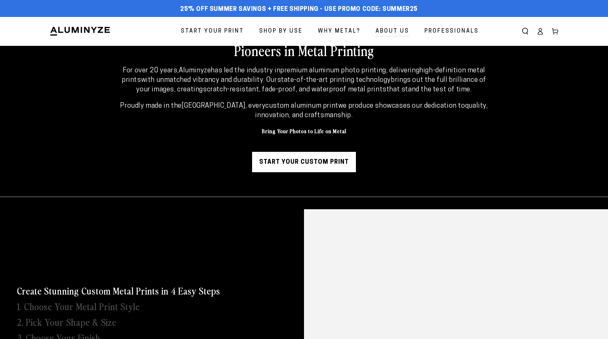  I want to click on strong: premium aluminum photo printing, so click(333, 71).